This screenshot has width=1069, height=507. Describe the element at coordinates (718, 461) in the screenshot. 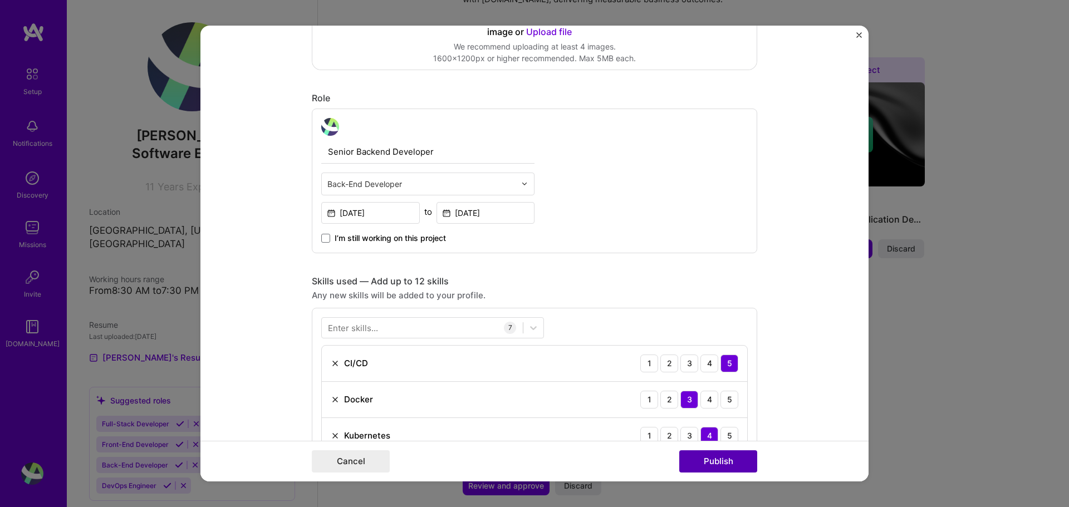

I see `button: Publish` at that location.